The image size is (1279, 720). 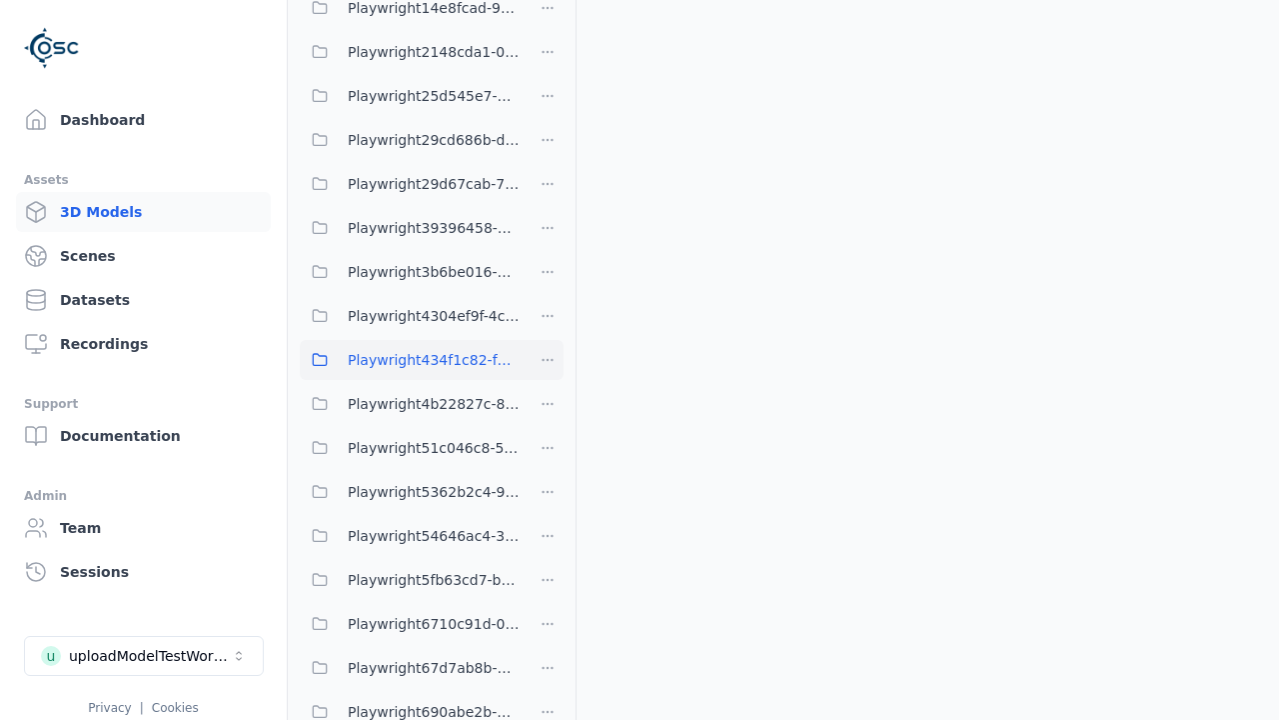 I want to click on a: Cookies, so click(x=175, y=708).